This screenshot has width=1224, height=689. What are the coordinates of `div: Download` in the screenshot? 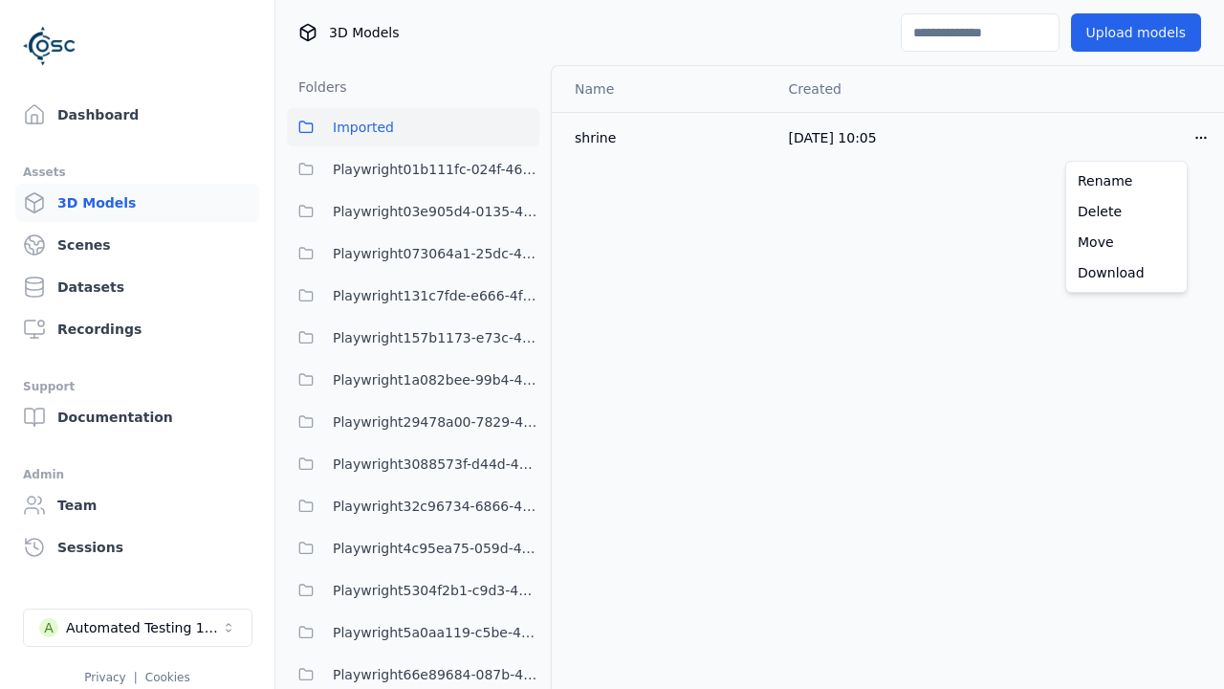 It's located at (1127, 273).